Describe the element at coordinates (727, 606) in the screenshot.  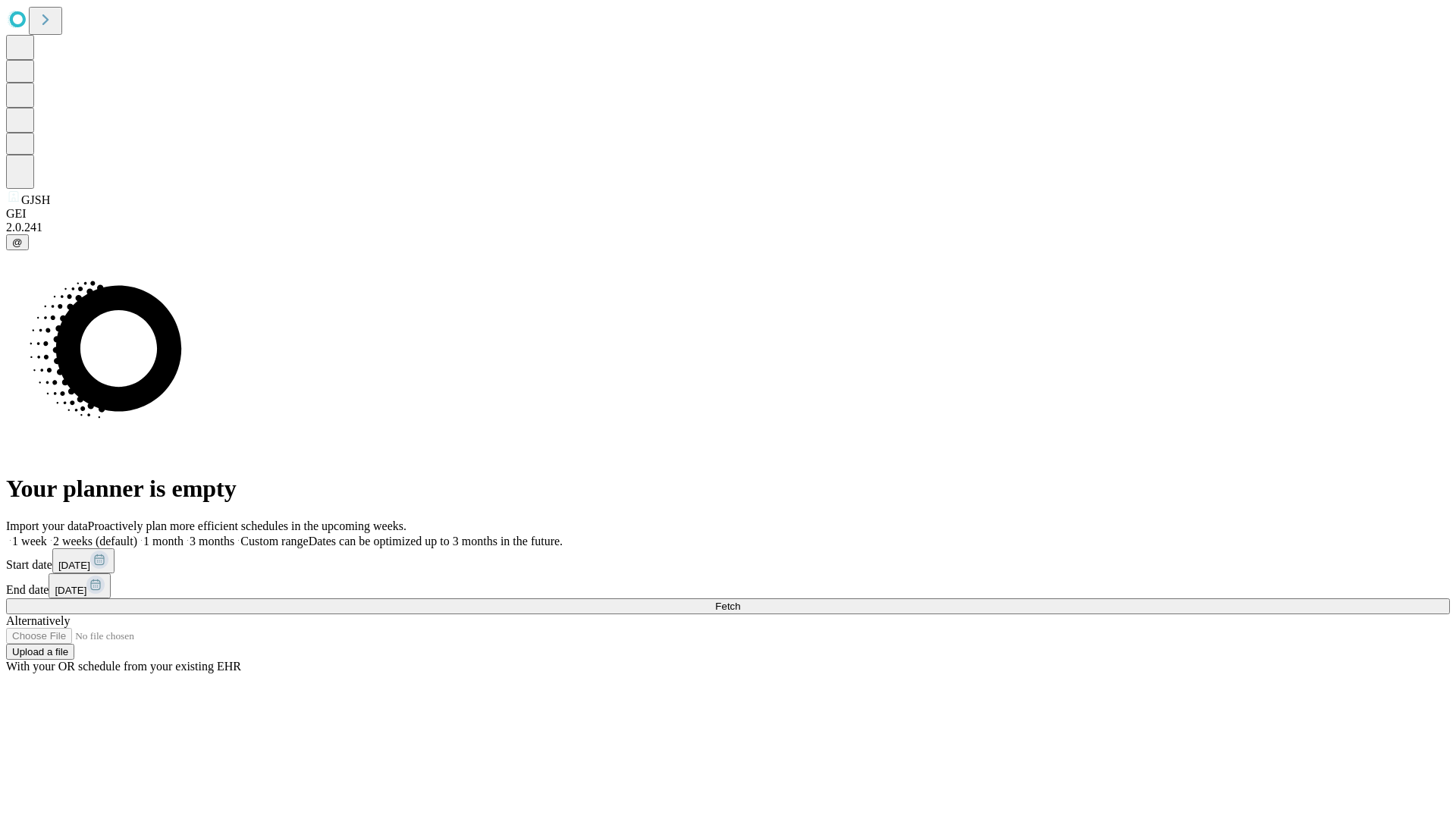
I see `span: Fetch` at that location.